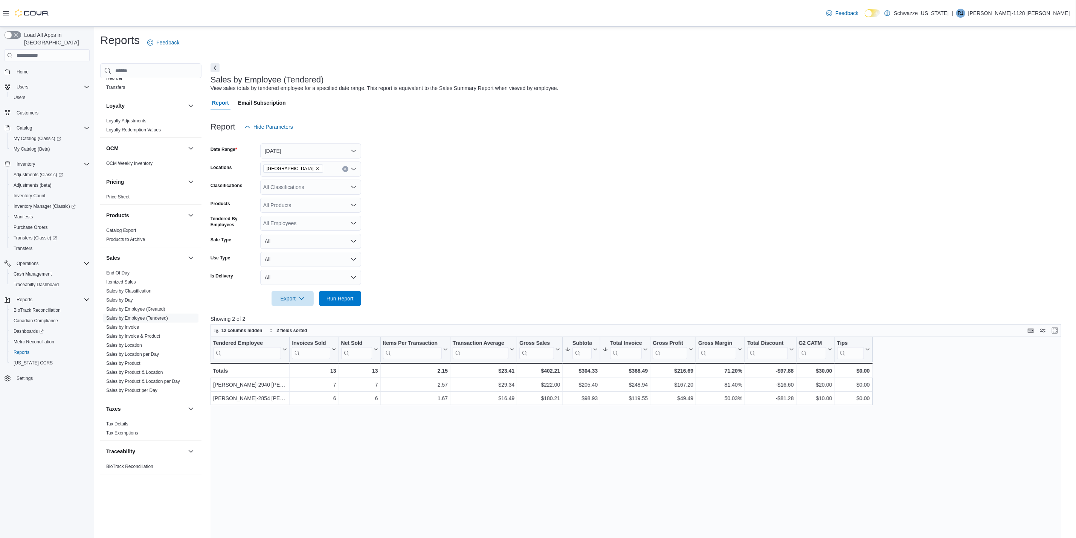  Describe the element at coordinates (151, 198) in the screenshot. I see `div: Pricing` at that location.